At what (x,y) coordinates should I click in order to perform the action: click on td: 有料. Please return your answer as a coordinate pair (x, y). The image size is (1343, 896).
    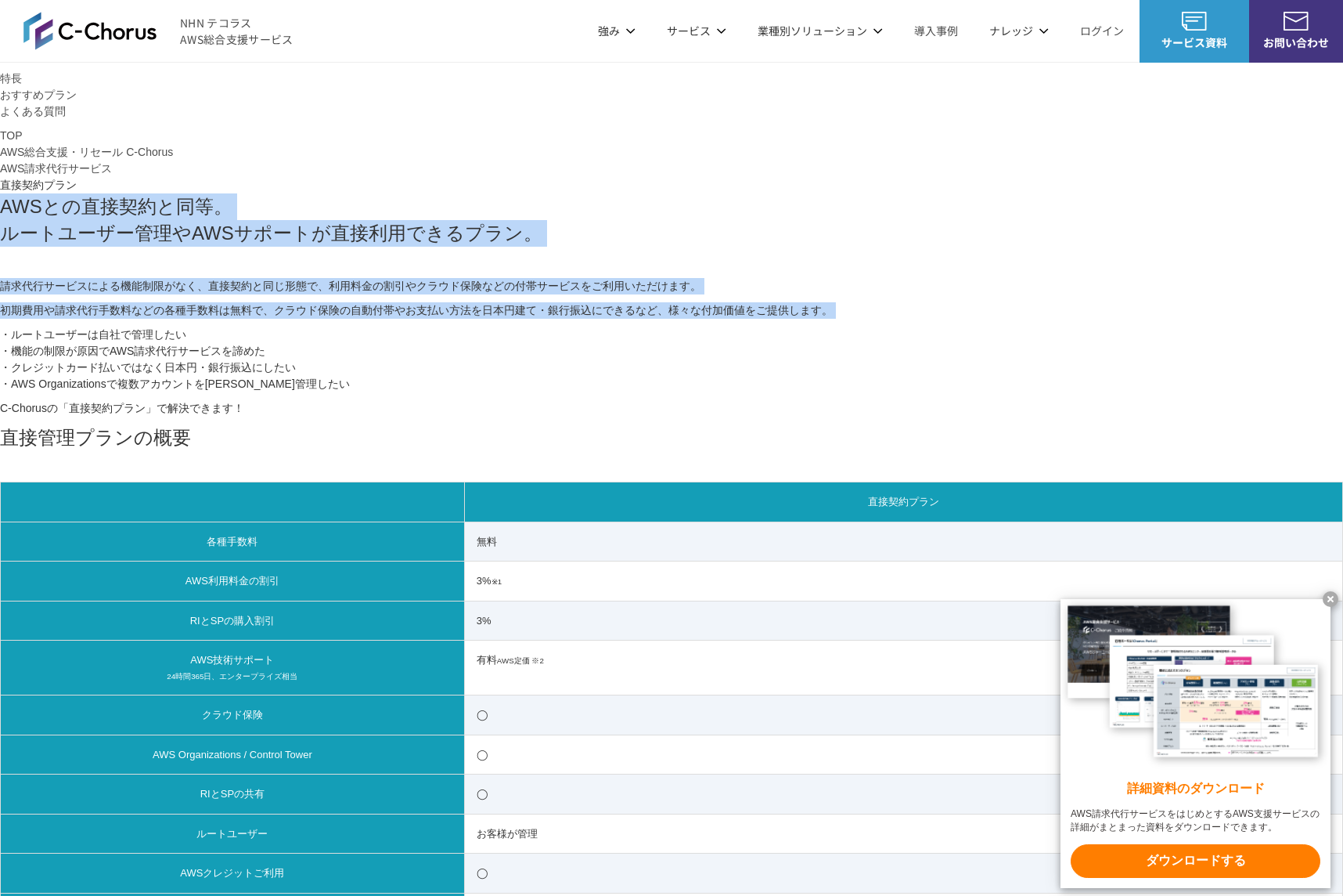
    Looking at the image, I should click on (903, 668).